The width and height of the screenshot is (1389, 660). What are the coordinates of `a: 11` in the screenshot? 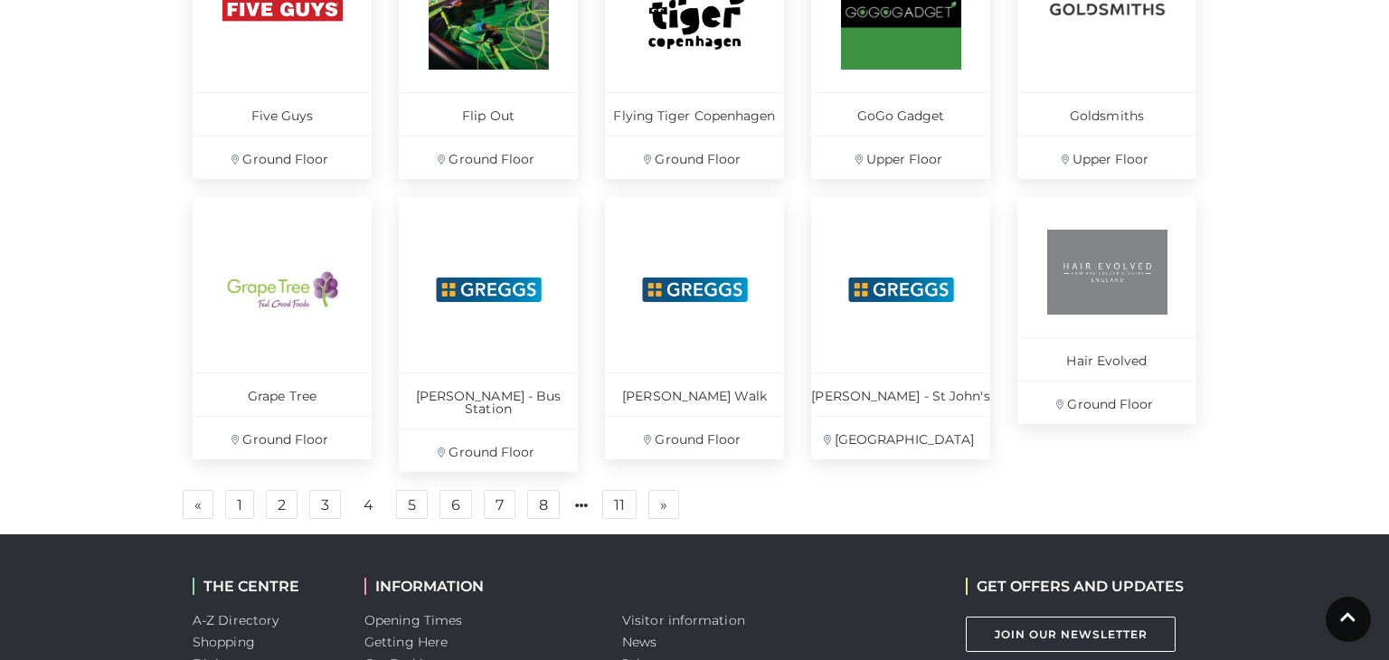 It's located at (619, 504).